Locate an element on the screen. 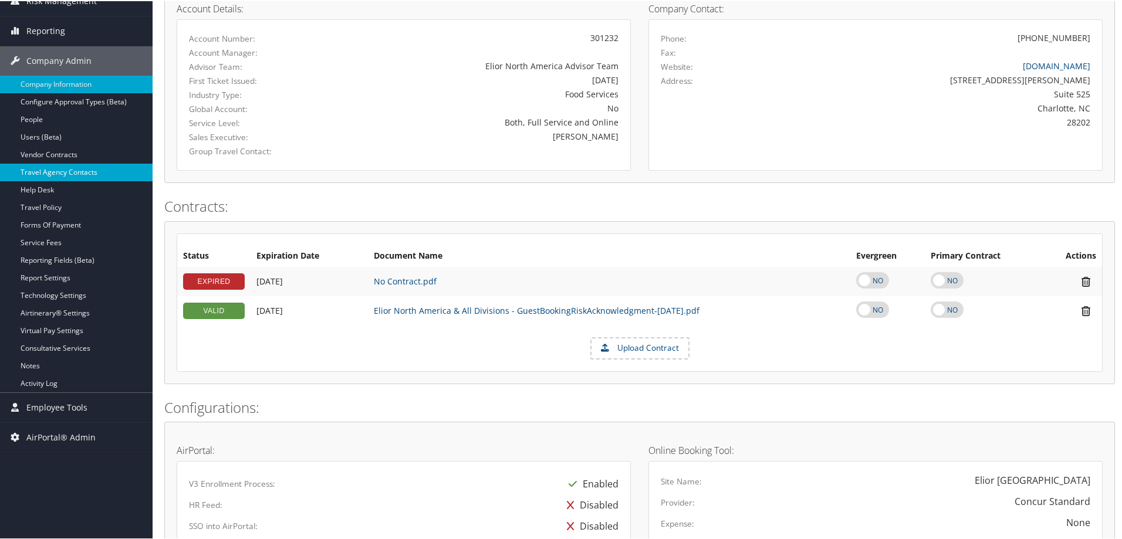  h4: Online Booking Tool: is located at coordinates (876, 450).